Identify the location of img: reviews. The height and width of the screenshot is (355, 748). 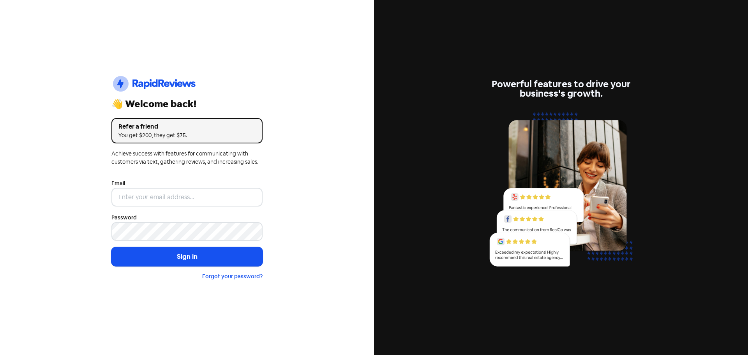
(561, 191).